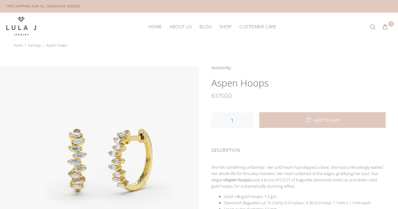  What do you see at coordinates (305, 197) in the screenshot?
I see `li: Solid 14k gold hoops, 1.5 gm.` at bounding box center [305, 197].